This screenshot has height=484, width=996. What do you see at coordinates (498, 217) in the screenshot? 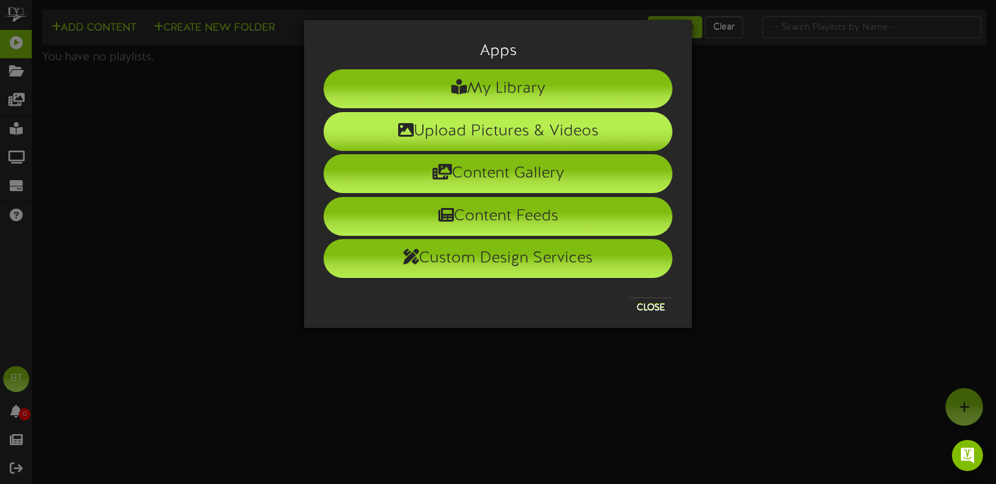
I see `li: Content Feeds` at bounding box center [498, 217].